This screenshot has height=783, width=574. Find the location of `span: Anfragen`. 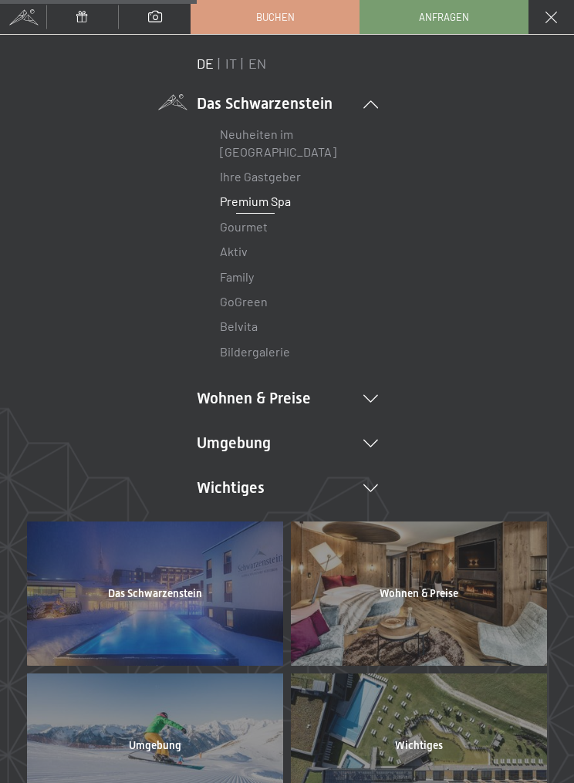

span: Anfragen is located at coordinates (443, 17).